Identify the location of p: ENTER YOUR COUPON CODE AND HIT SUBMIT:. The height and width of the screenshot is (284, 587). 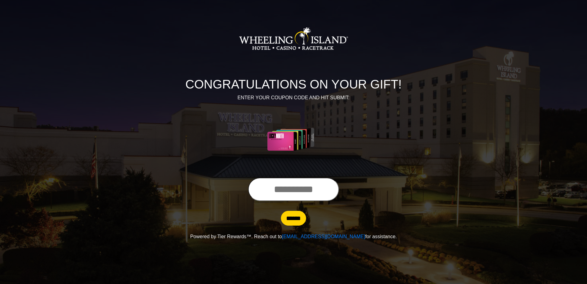
(294, 98).